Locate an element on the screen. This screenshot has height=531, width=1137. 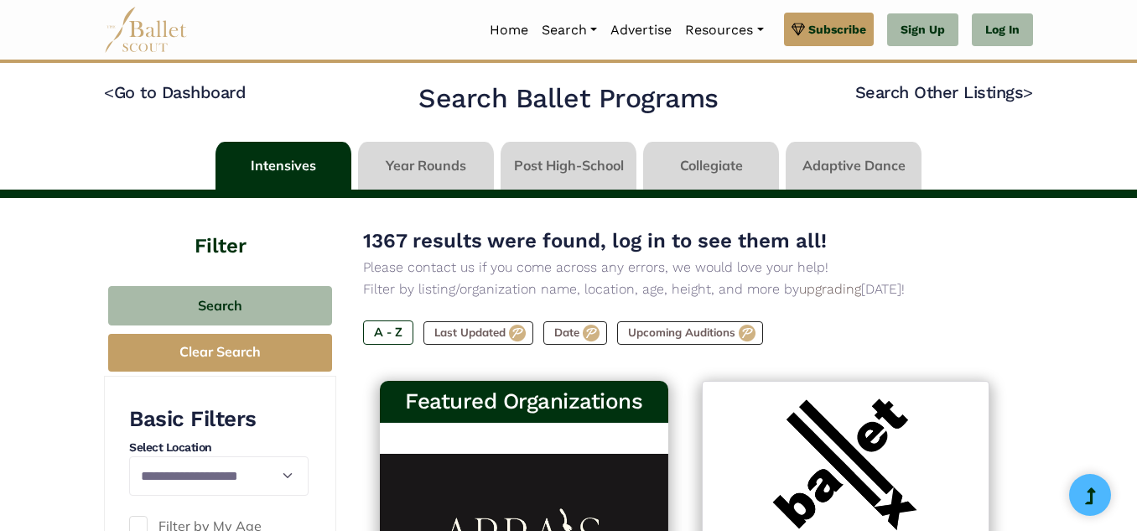
span: 1367 results were found, log in to see them all! is located at coordinates (594, 241).